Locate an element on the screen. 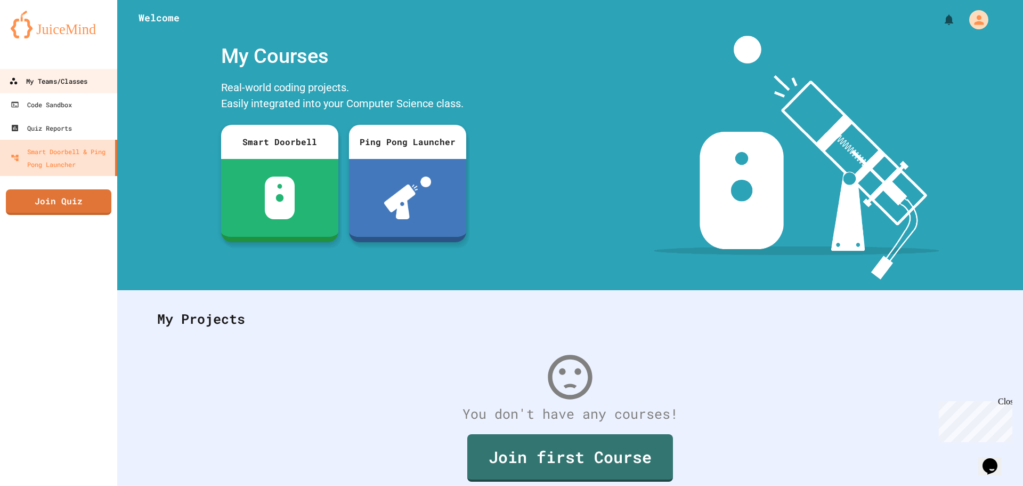 The height and width of the screenshot is (486, 1023). img: banner-image-my-projects.png is located at coordinates (797, 157).